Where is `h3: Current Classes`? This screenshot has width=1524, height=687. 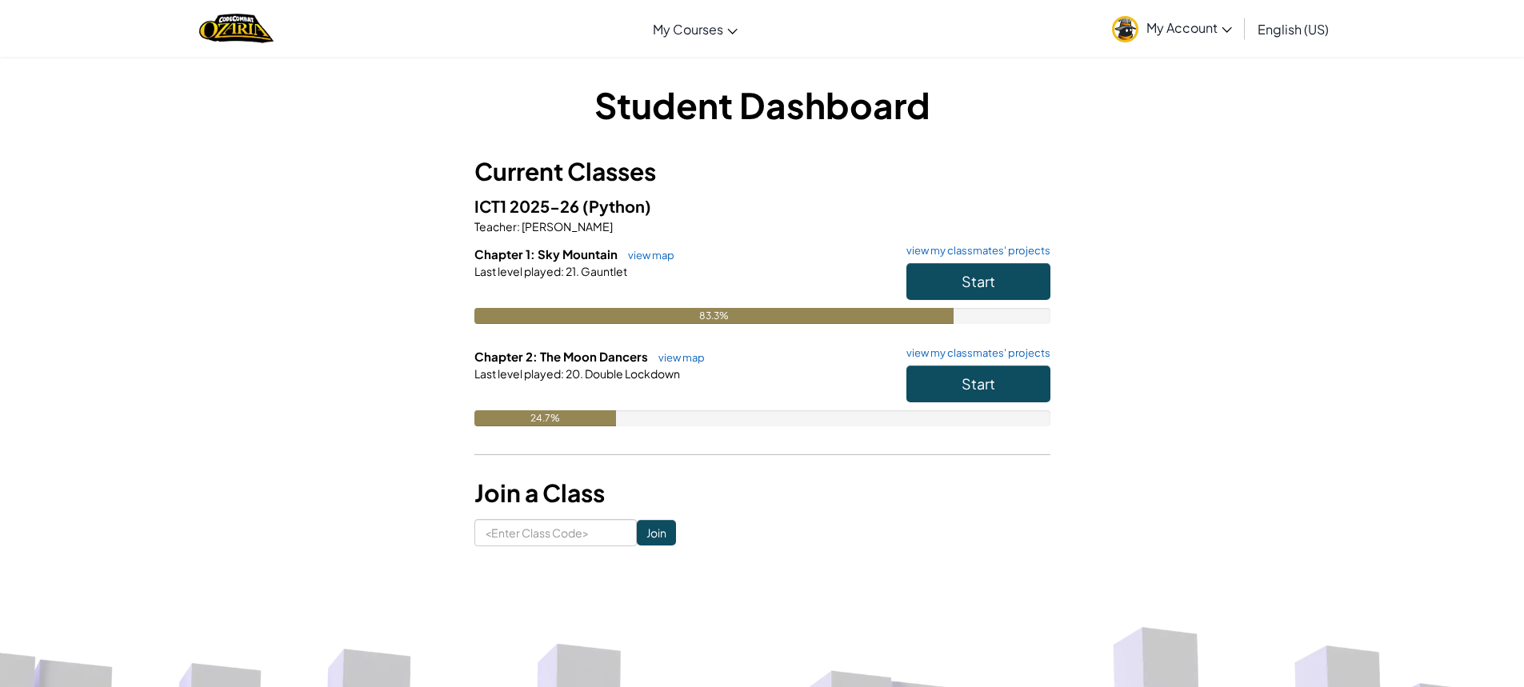
h3: Current Classes is located at coordinates (763, 171).